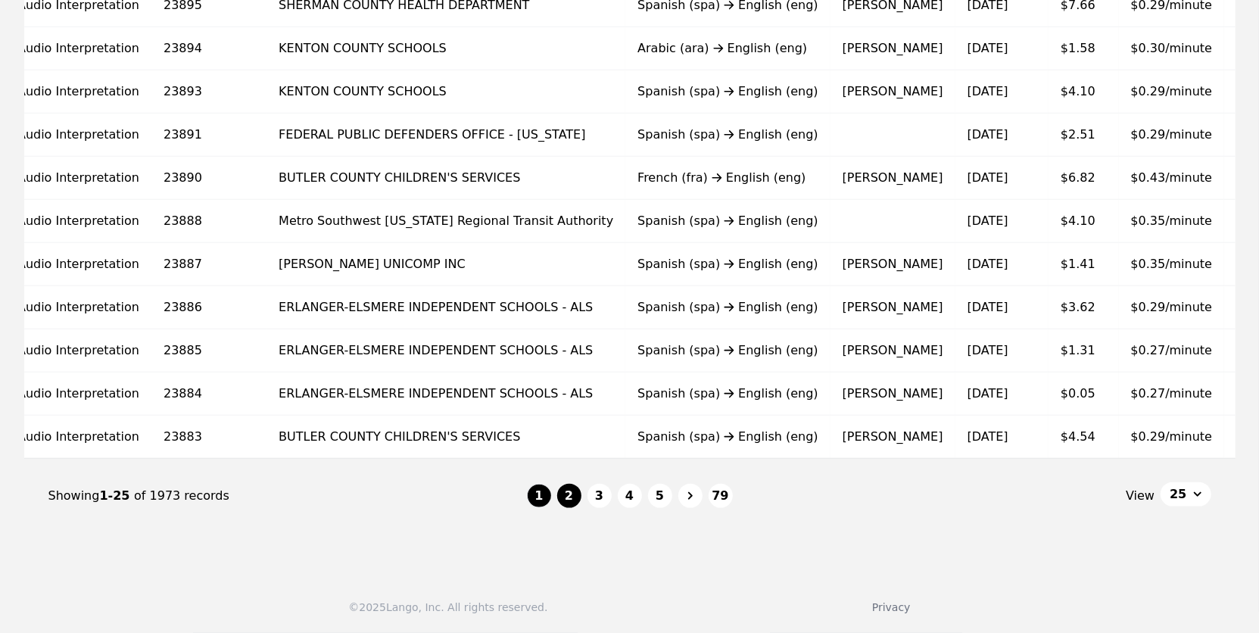 This screenshot has width=1259, height=633. What do you see at coordinates (1140, 496) in the screenshot?
I see `span: View` at bounding box center [1140, 496].